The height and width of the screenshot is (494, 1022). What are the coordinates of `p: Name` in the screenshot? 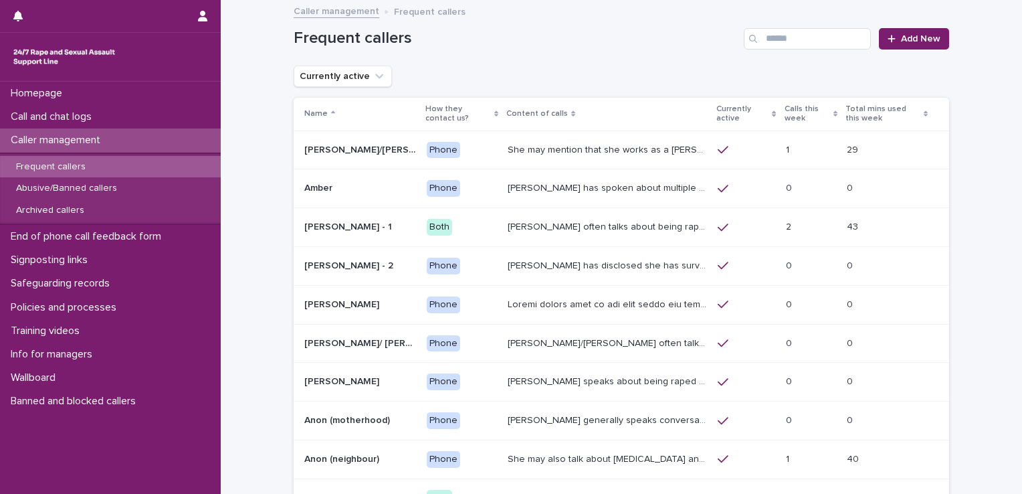 It's located at (316, 114).